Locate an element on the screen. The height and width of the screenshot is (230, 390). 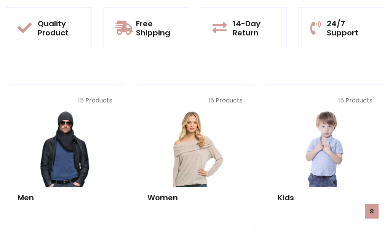
h5: Women is located at coordinates (195, 198).